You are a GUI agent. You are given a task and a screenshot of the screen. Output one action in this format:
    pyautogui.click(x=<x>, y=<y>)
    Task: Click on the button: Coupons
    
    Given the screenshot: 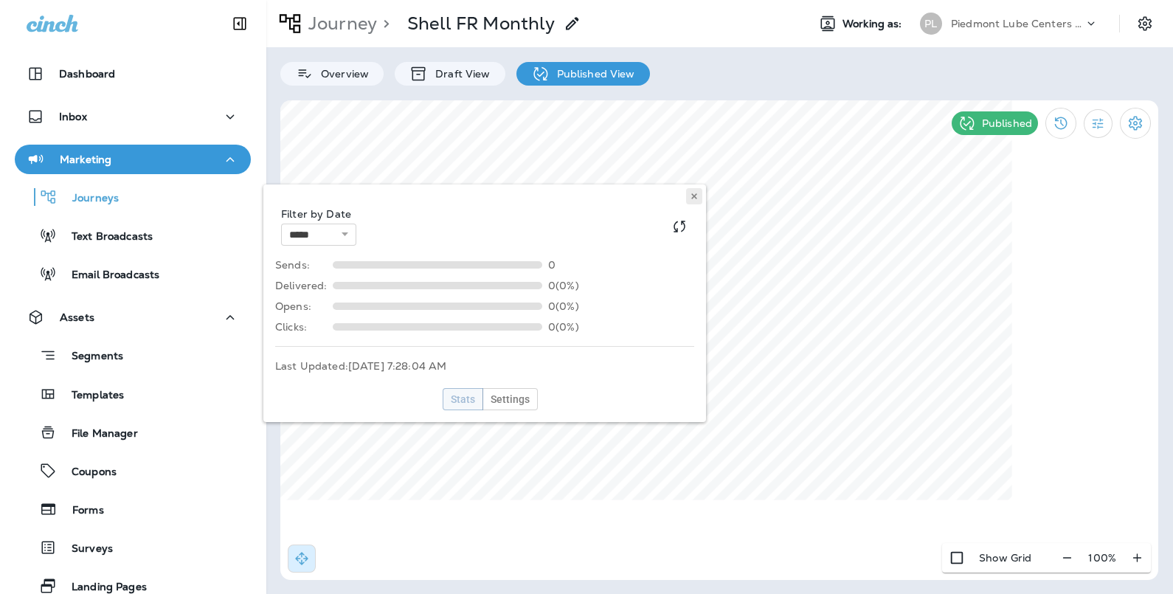 What is the action you would take?
    pyautogui.click(x=133, y=471)
    